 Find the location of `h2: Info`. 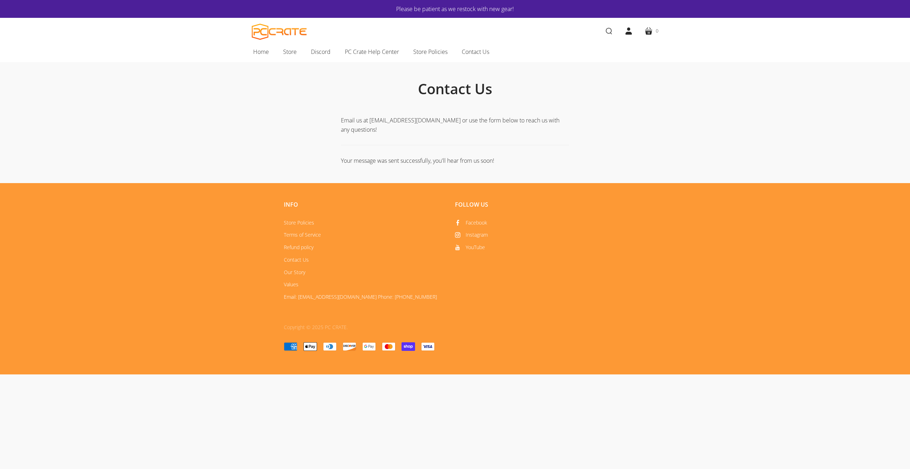

h2: Info is located at coordinates (364, 204).